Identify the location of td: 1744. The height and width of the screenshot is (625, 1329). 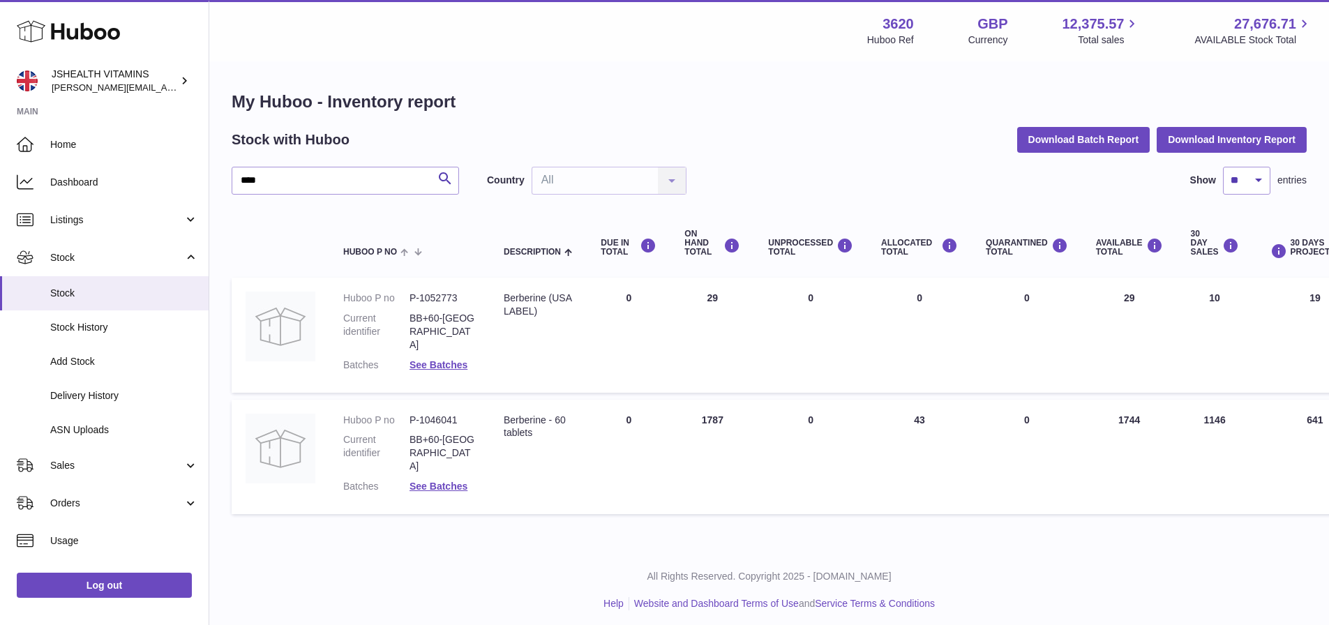
(1129, 457).